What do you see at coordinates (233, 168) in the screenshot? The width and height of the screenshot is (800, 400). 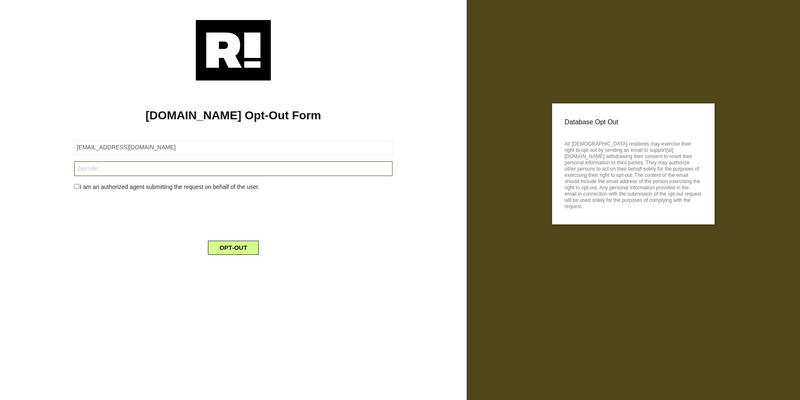 I see `input: Zipcode` at bounding box center [233, 168].